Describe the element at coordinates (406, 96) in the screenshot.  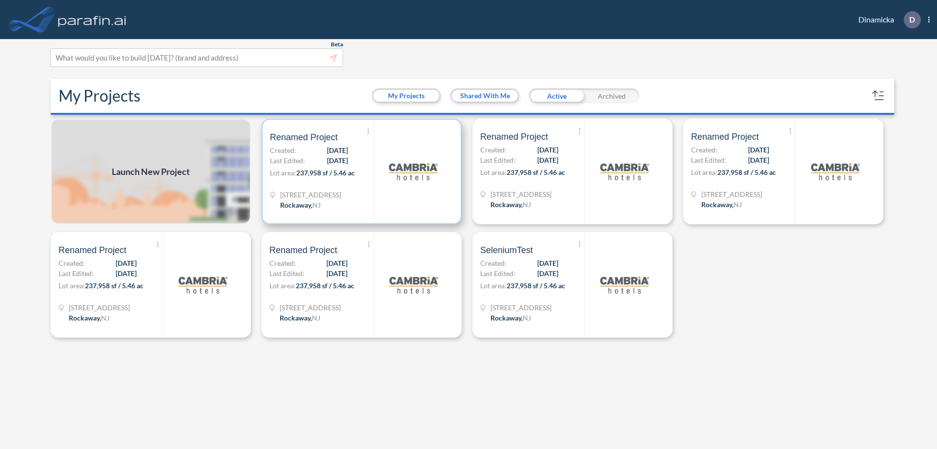
I see `button: My Projects` at that location.